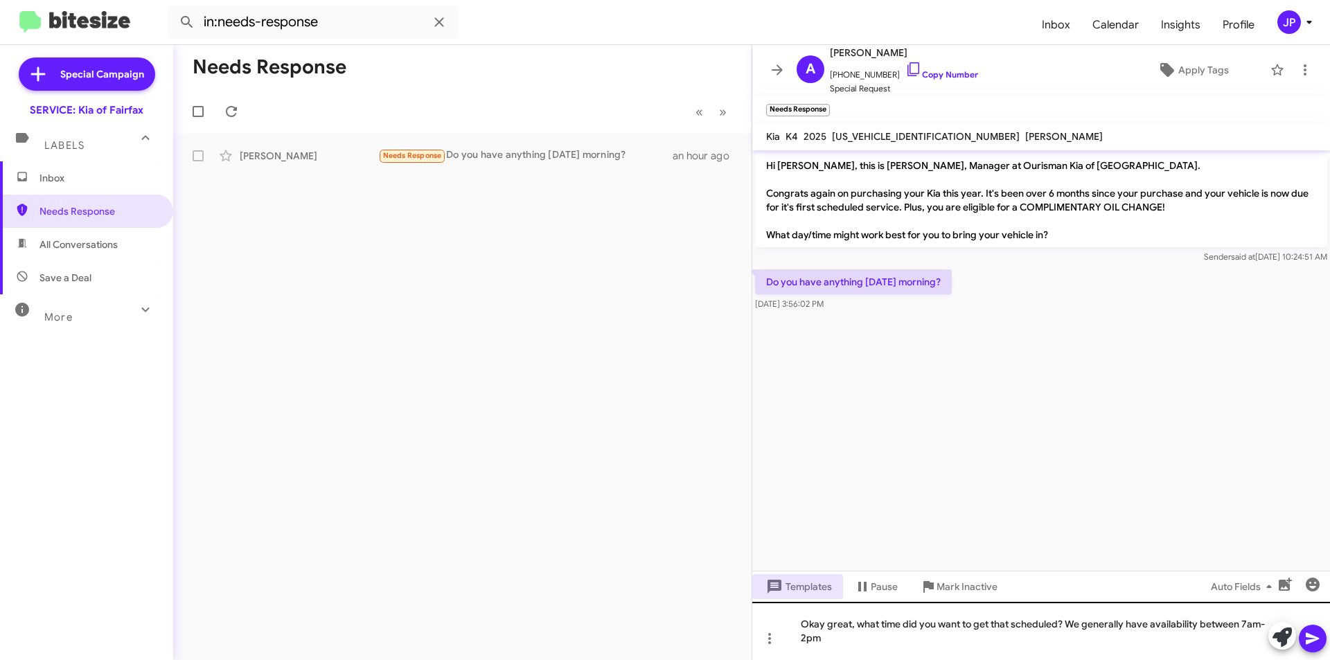  I want to click on a: Profile, so click(1239, 25).